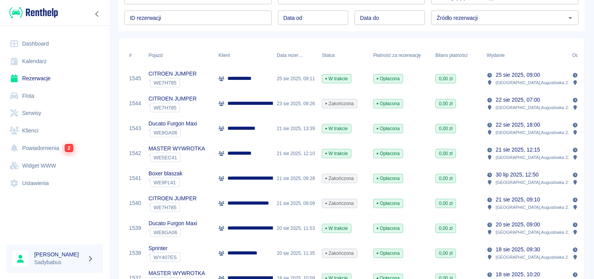 The height and width of the screenshot is (279, 594). Describe the element at coordinates (296, 128) in the screenshot. I see `div: 21 sie 2025, 13:39` at that location.